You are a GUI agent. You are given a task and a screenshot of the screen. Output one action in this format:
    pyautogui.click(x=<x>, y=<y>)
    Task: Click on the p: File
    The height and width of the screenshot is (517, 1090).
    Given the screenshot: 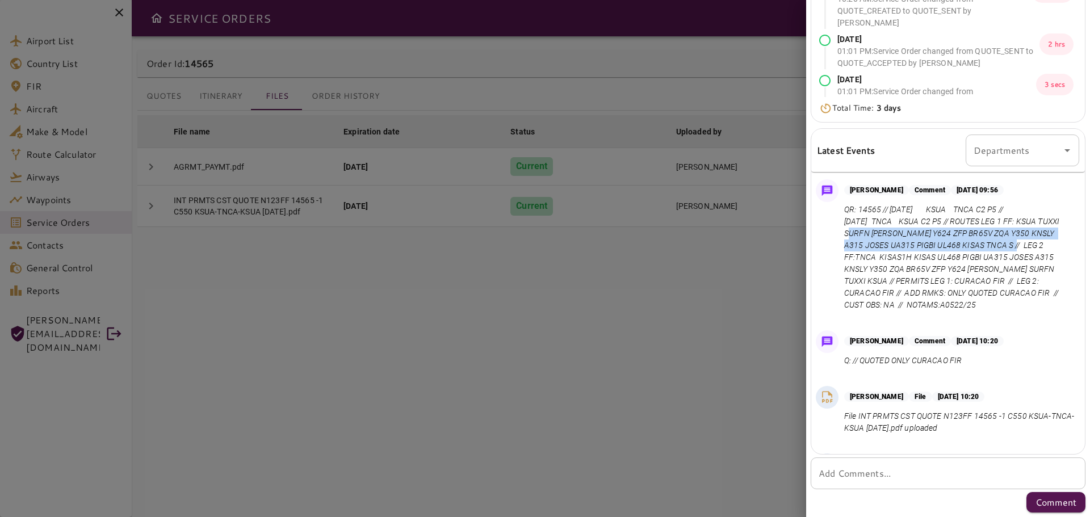 What is the action you would take?
    pyautogui.click(x=920, y=397)
    